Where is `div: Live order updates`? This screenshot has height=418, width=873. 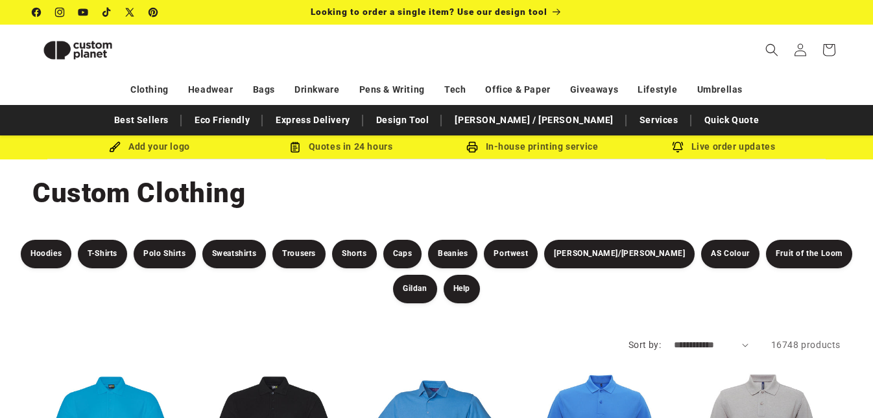
div: Live order updates is located at coordinates (723, 147).